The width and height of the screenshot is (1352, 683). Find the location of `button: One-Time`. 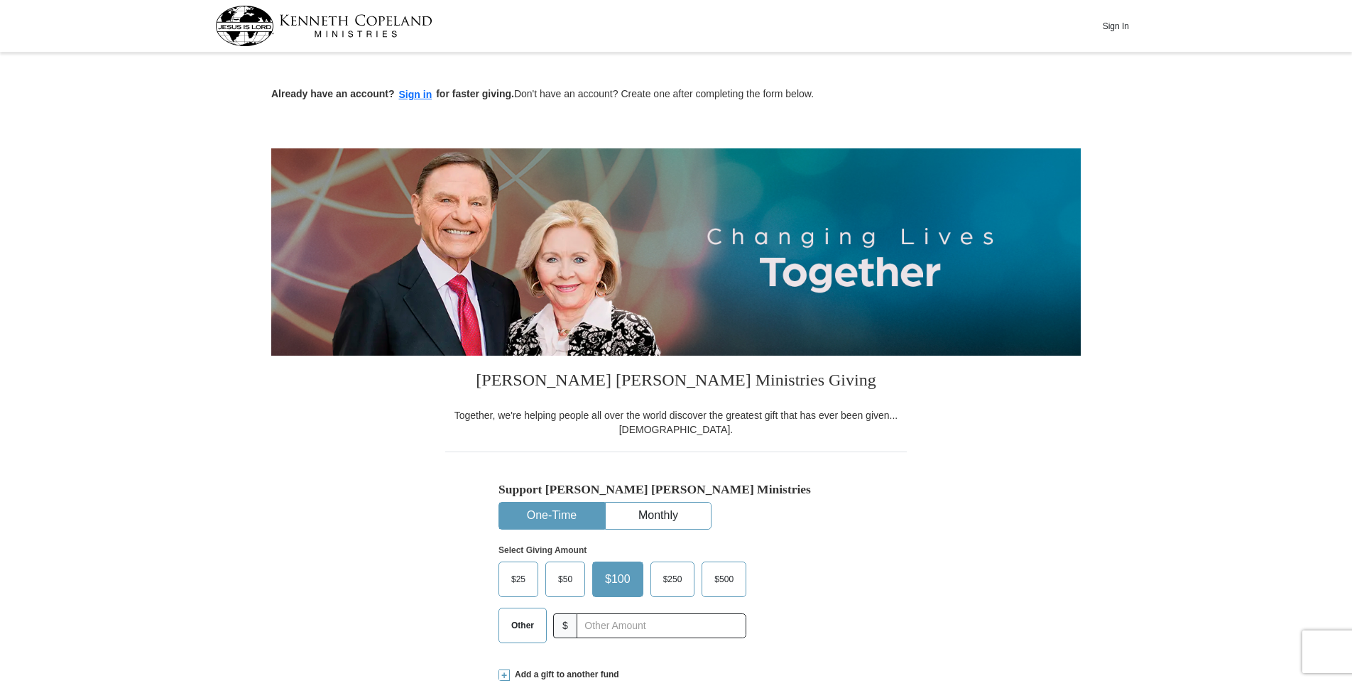

button: One-Time is located at coordinates (552, 515).